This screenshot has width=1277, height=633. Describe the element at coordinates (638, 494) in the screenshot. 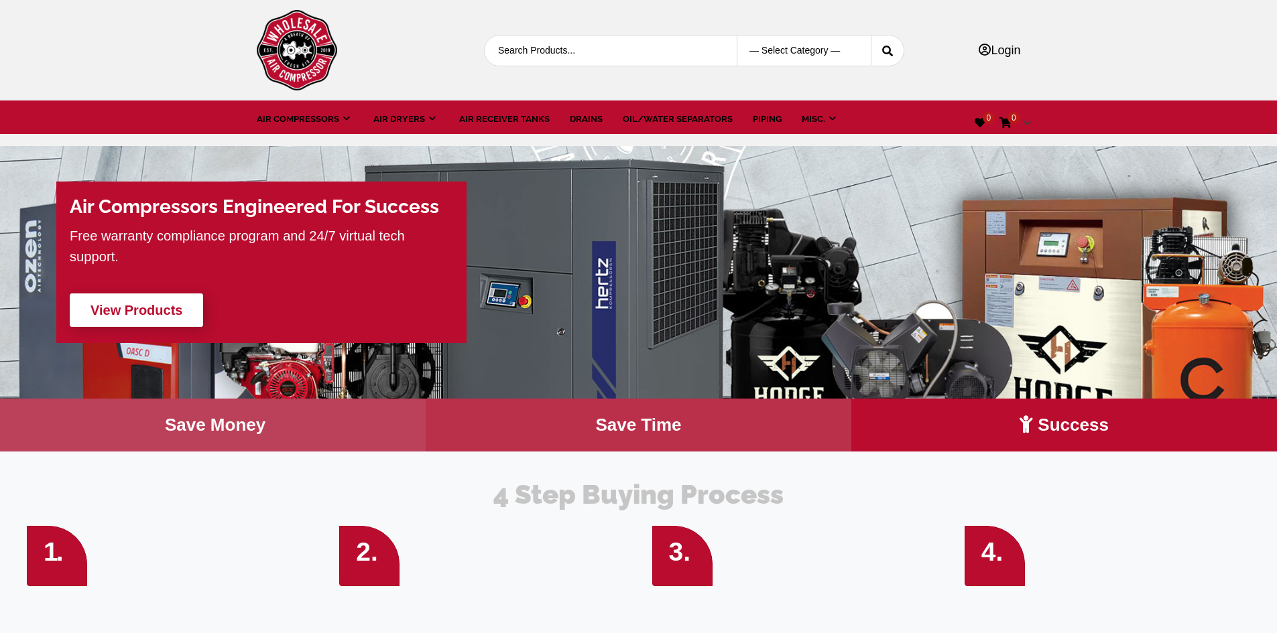

I see `span: 4 Step Buying Process` at that location.